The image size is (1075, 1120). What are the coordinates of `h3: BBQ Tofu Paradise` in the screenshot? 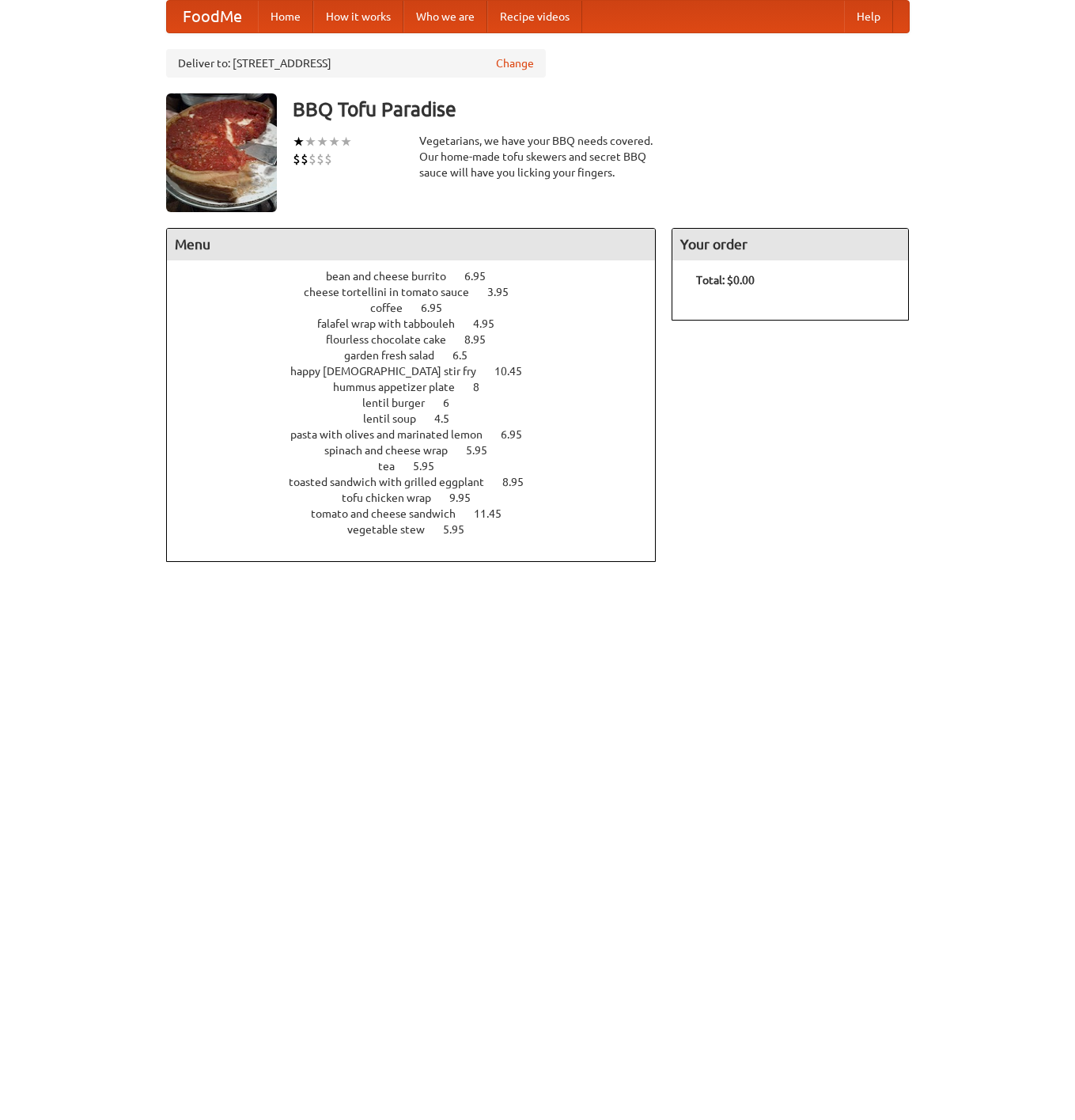 It's located at (601, 109).